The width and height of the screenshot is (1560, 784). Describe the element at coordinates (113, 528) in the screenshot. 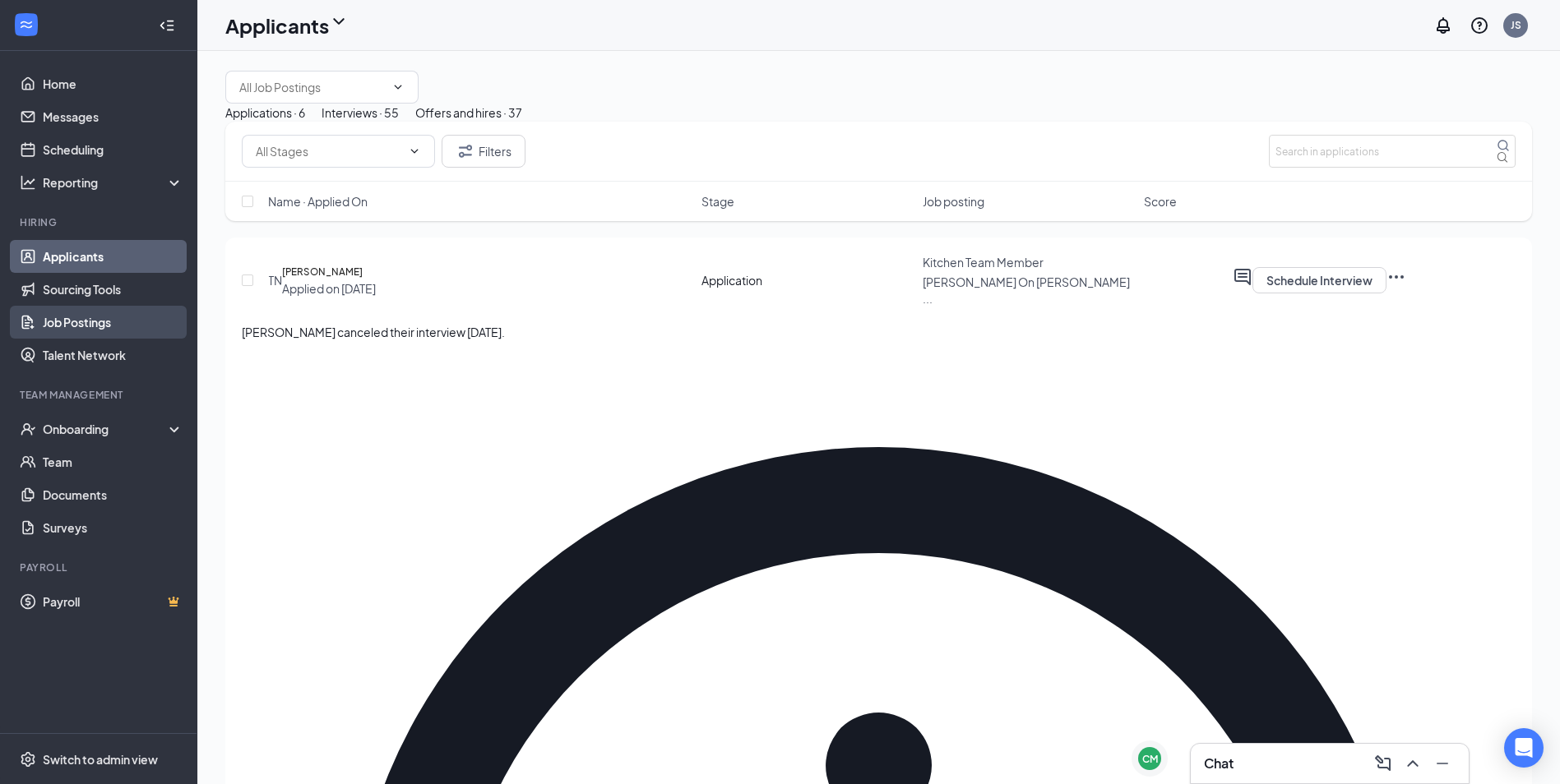

I see `a: Surveys` at that location.